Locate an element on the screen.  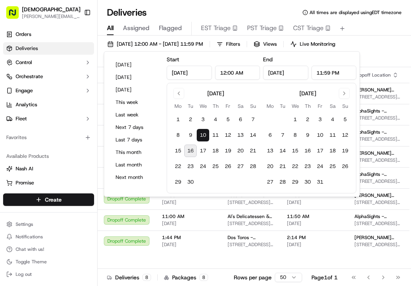
a: Analytics is located at coordinates (48, 105).